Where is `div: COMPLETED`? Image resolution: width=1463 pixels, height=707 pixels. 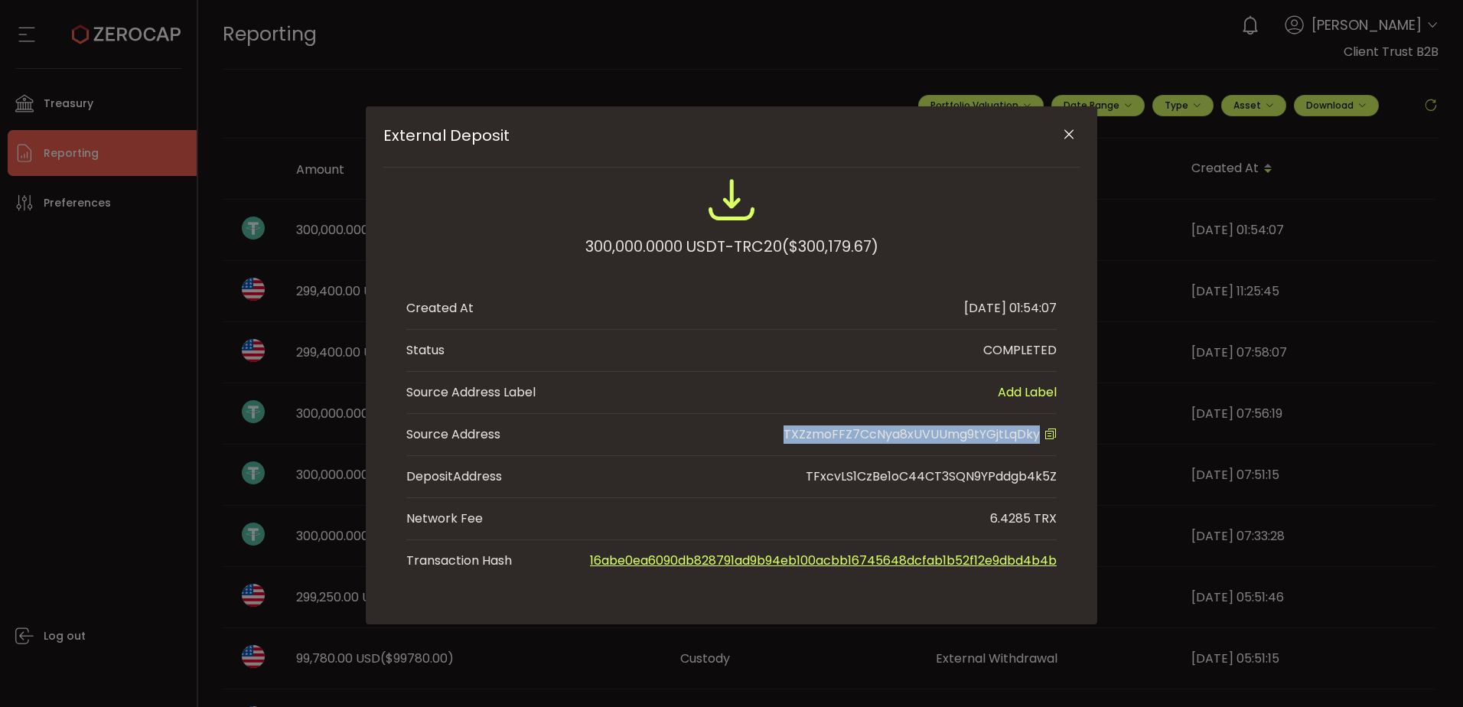 div: COMPLETED is located at coordinates (1020, 350).